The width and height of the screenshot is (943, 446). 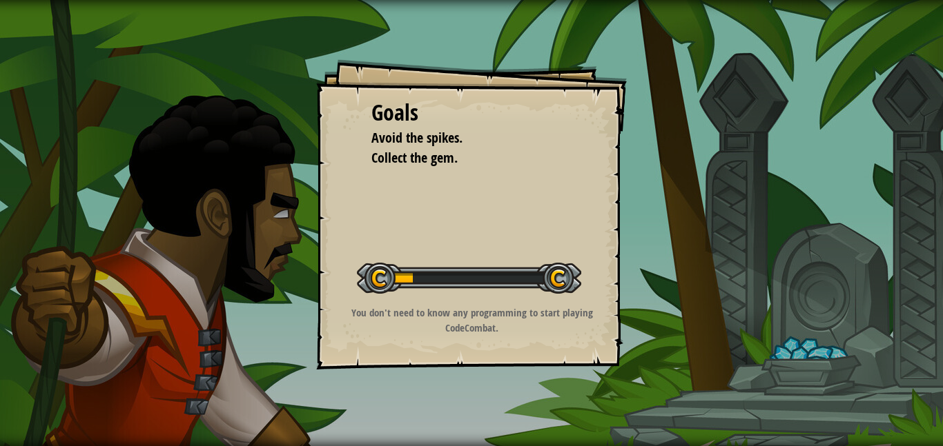 I want to click on p: You don't need to know any programming to start playing CodeCombat., so click(x=471, y=320).